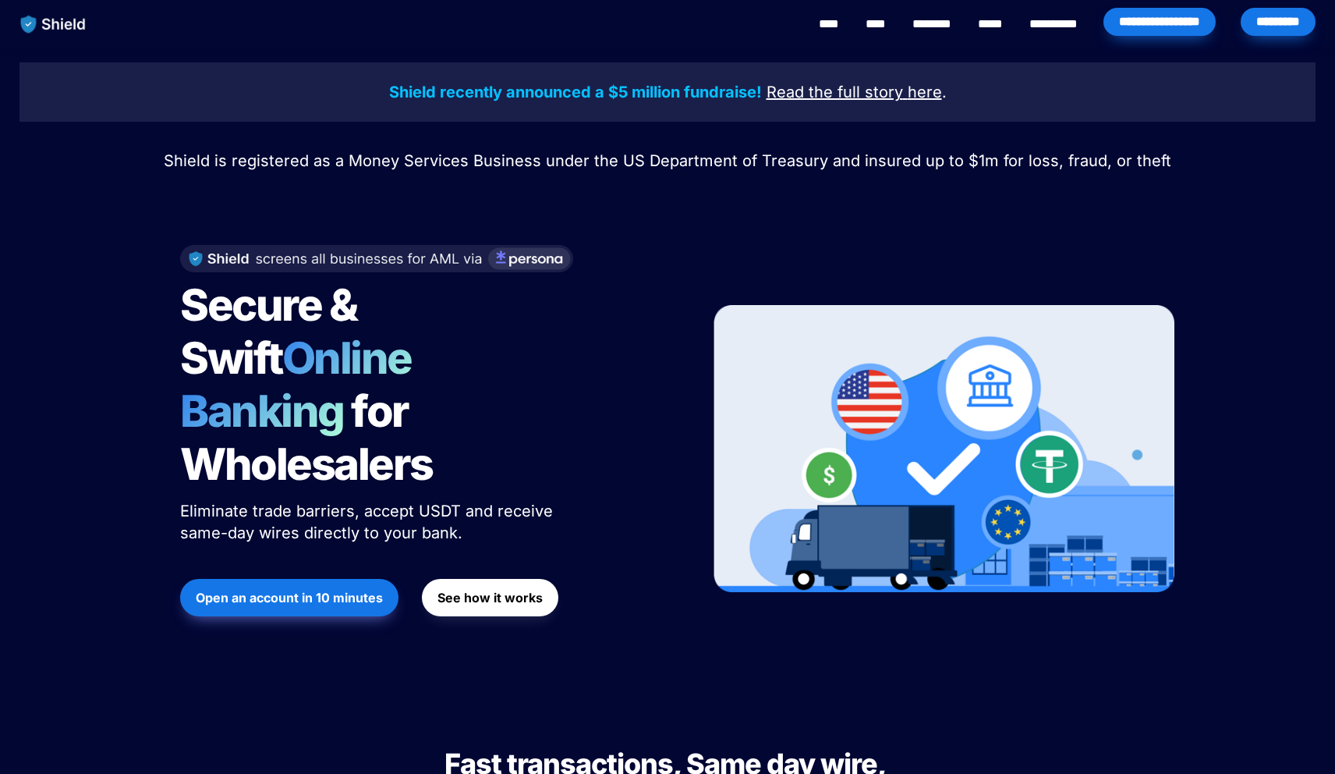  What do you see at coordinates (303, 384) in the screenshot?
I see `span: Online Banking` at bounding box center [303, 384].